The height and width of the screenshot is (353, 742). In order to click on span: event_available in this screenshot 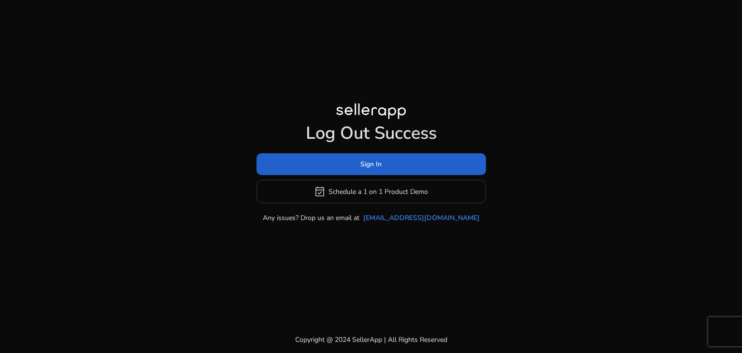, I will do `click(320, 191)`.